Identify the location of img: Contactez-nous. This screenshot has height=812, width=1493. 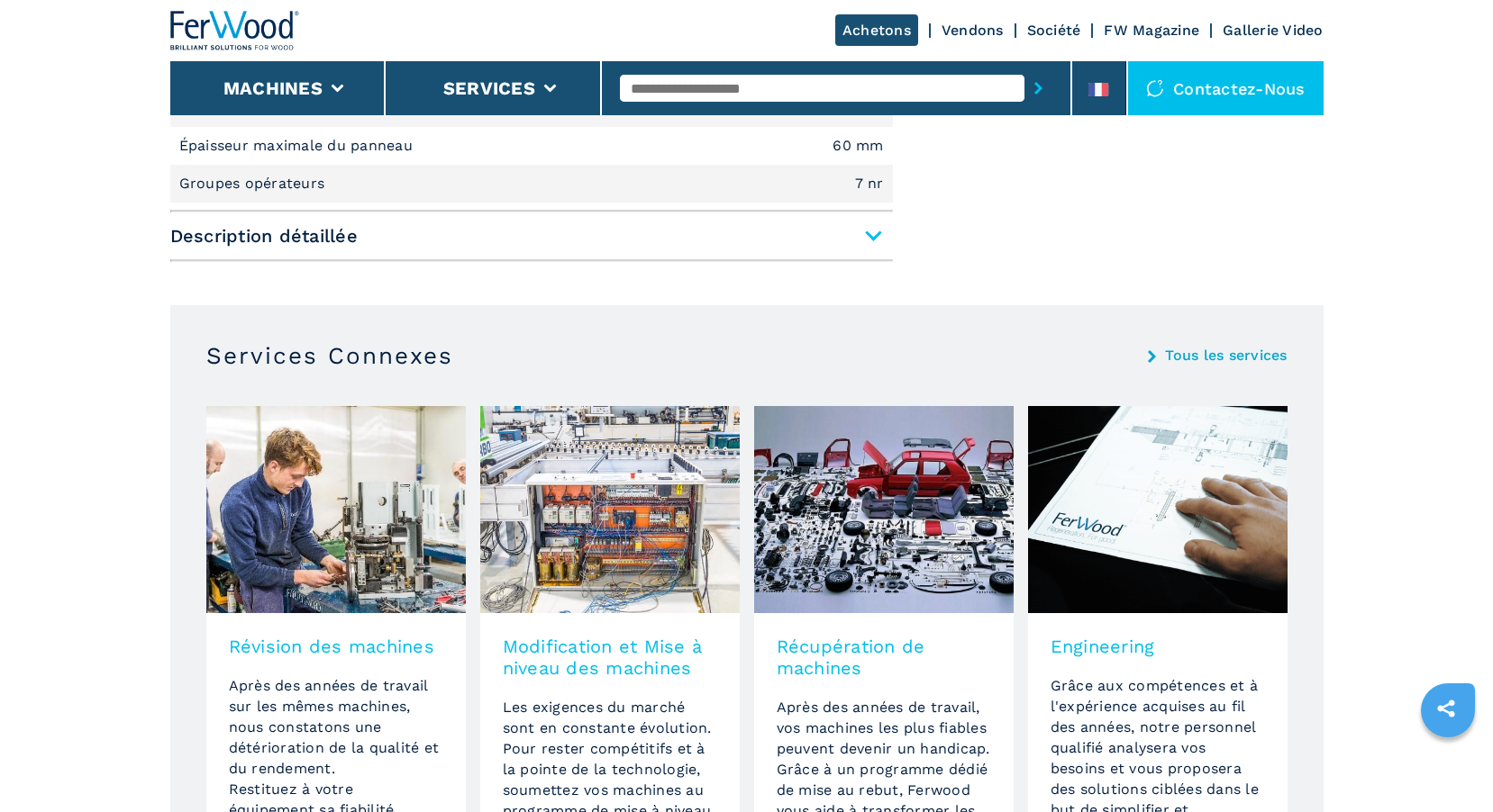
(1155, 88).